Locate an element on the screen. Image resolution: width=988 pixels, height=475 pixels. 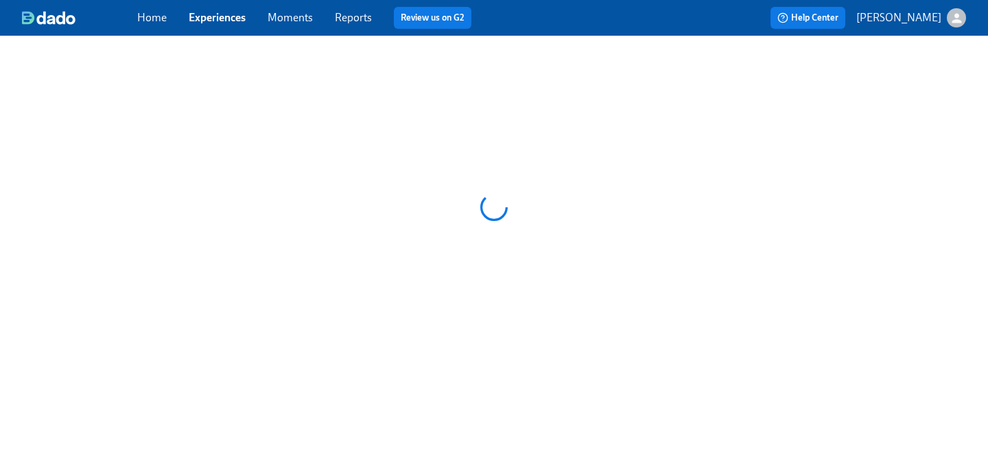
a: Review us on G2 is located at coordinates (432, 18).